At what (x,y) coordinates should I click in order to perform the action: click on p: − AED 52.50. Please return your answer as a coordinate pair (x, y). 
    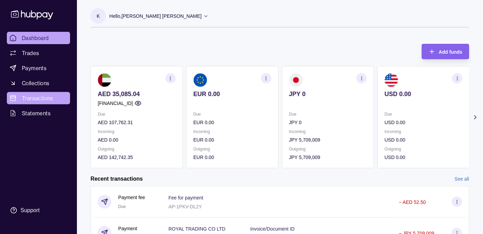
    Looking at the image, I should click on (412, 202).